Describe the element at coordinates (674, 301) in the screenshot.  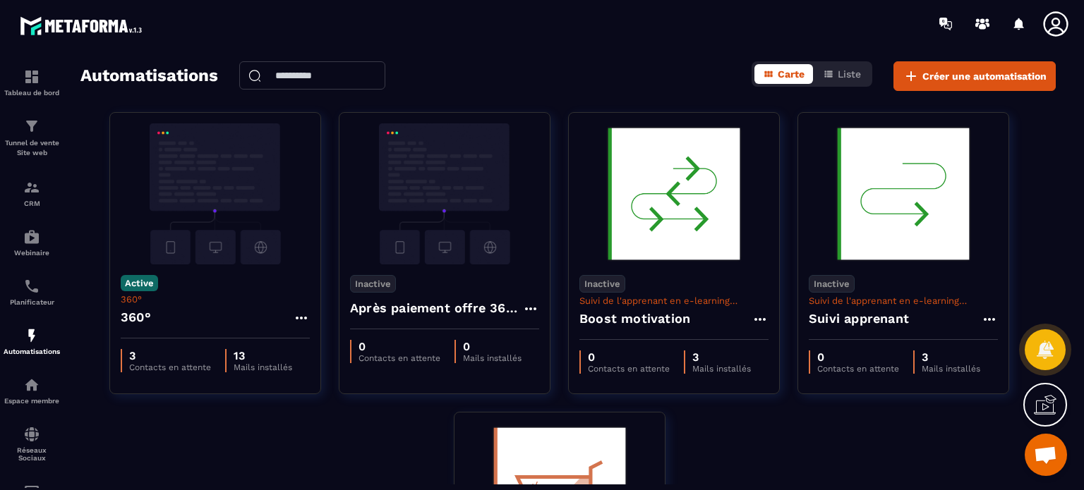
I see `p: Suivi de l'apprenant en e-learning asynchrone - Suivi en cours de formation` at that location.